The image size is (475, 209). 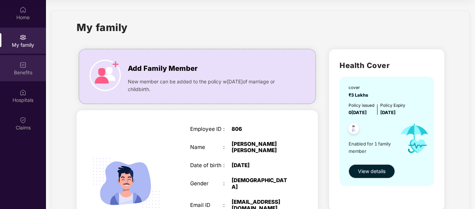 What do you see at coordinates (207, 165) in the screenshot?
I see `div: Date of birth` at bounding box center [207, 165].